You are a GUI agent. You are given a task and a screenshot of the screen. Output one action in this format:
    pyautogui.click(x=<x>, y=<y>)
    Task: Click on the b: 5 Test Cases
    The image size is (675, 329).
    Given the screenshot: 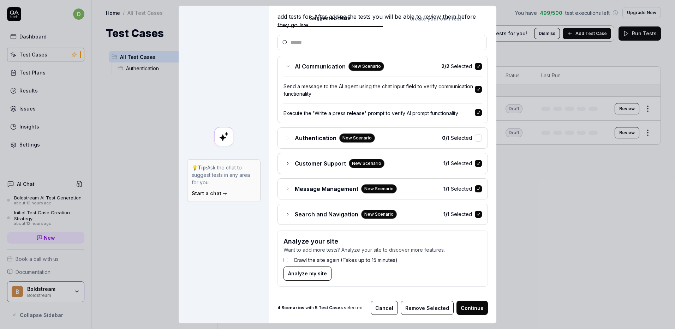 What is the action you would take?
    pyautogui.click(x=329, y=307)
    